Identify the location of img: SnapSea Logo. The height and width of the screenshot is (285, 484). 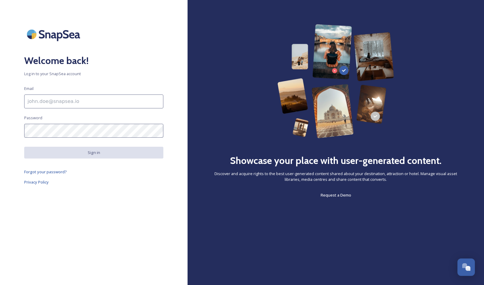
(54, 34).